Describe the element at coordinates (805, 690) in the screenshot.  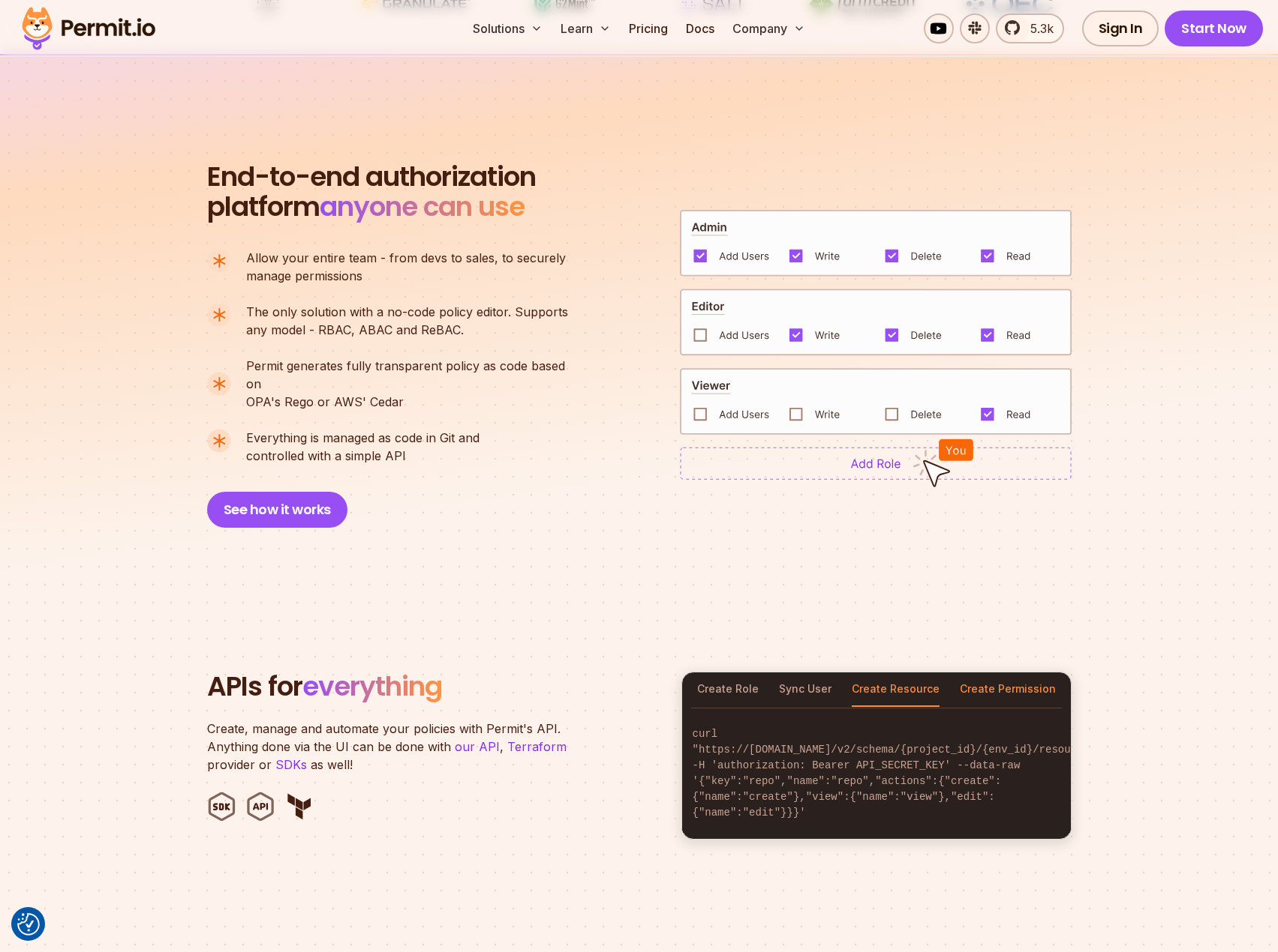
I see `button: Sync User` at that location.